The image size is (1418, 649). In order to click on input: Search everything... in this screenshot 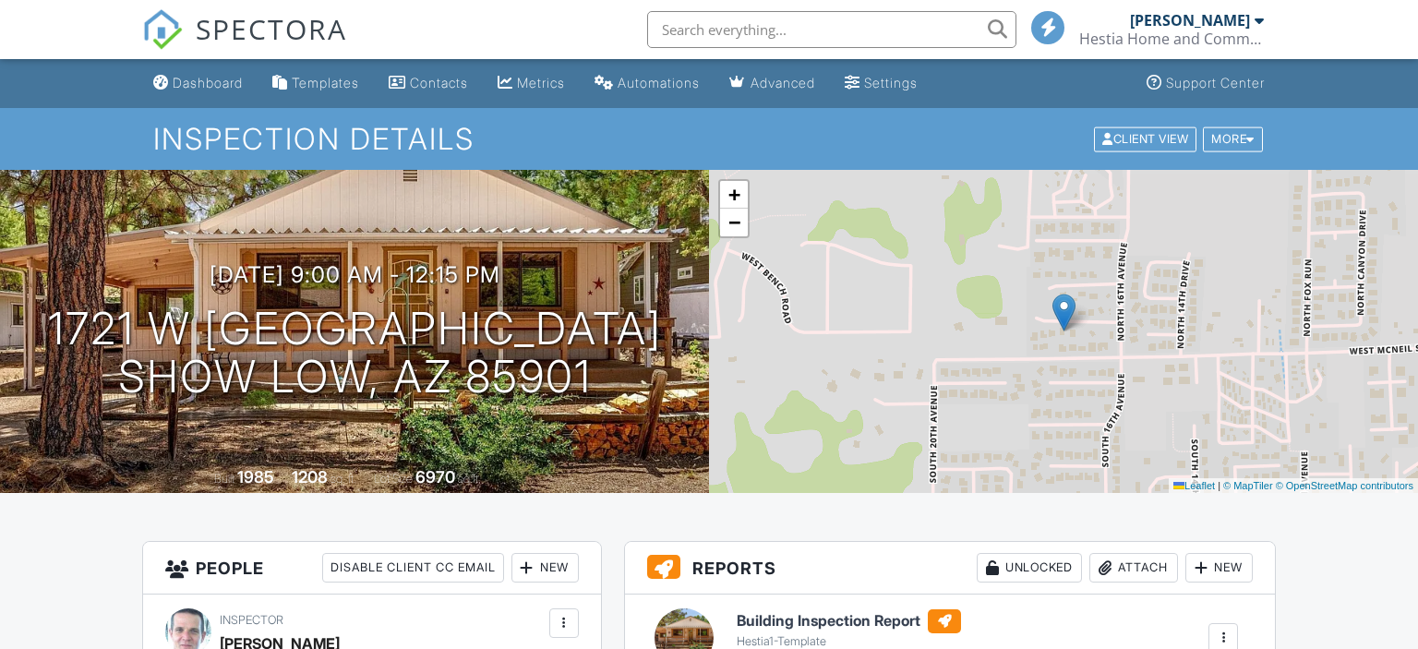, I will do `click(832, 30)`.